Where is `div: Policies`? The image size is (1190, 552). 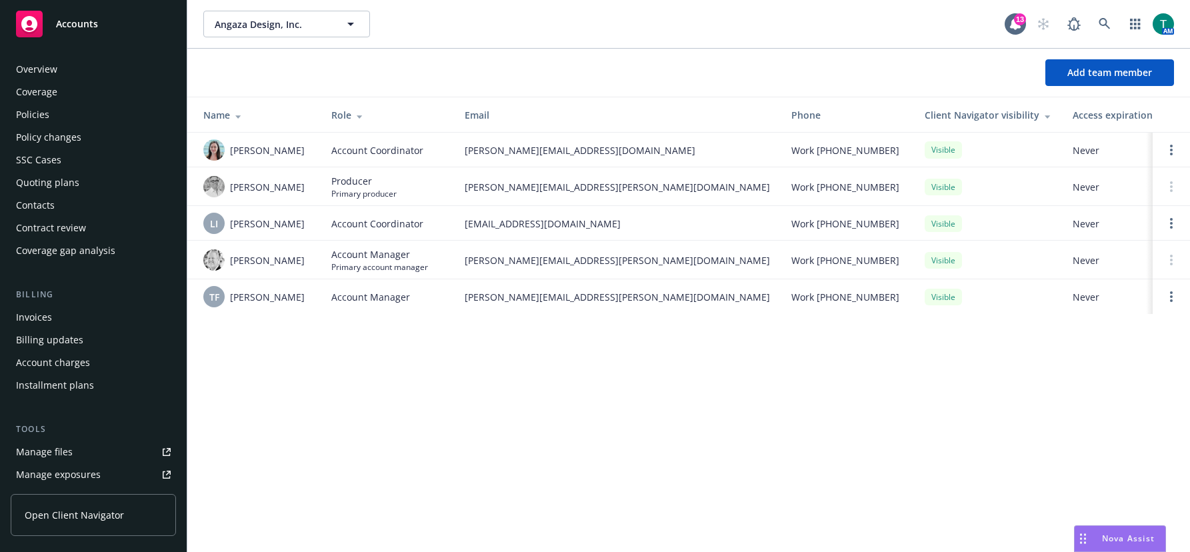 div: Policies is located at coordinates (33, 115).